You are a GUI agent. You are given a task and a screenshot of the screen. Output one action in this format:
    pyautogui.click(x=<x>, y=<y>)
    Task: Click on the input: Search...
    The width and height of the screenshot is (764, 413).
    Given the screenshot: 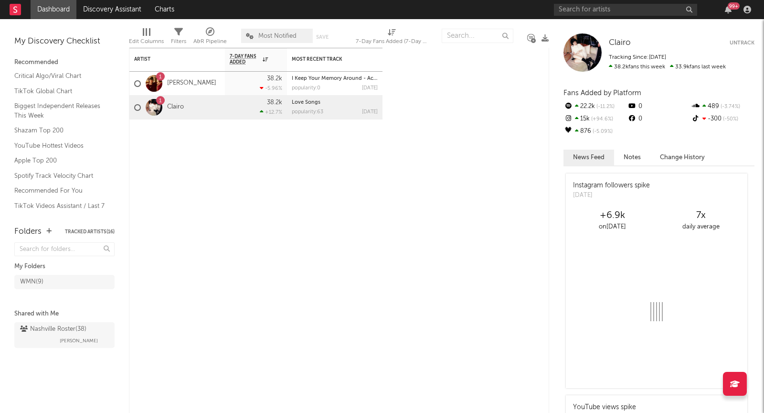 What is the action you would take?
    pyautogui.click(x=477, y=36)
    